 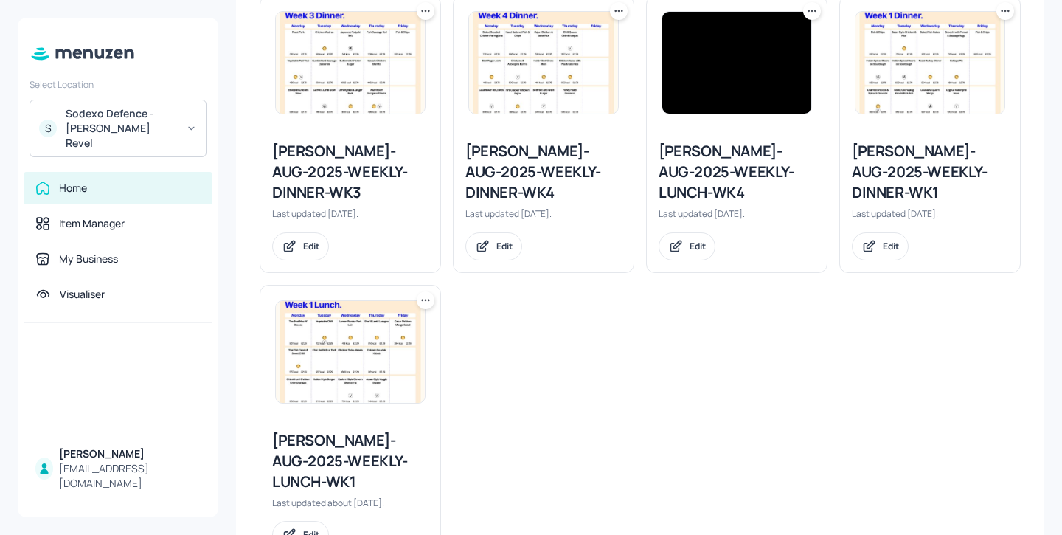 What do you see at coordinates (350, 352) in the screenshot?
I see `img: 2025-08-14-1755183562716lnofkw7v3m.jpeg` at bounding box center [350, 352].